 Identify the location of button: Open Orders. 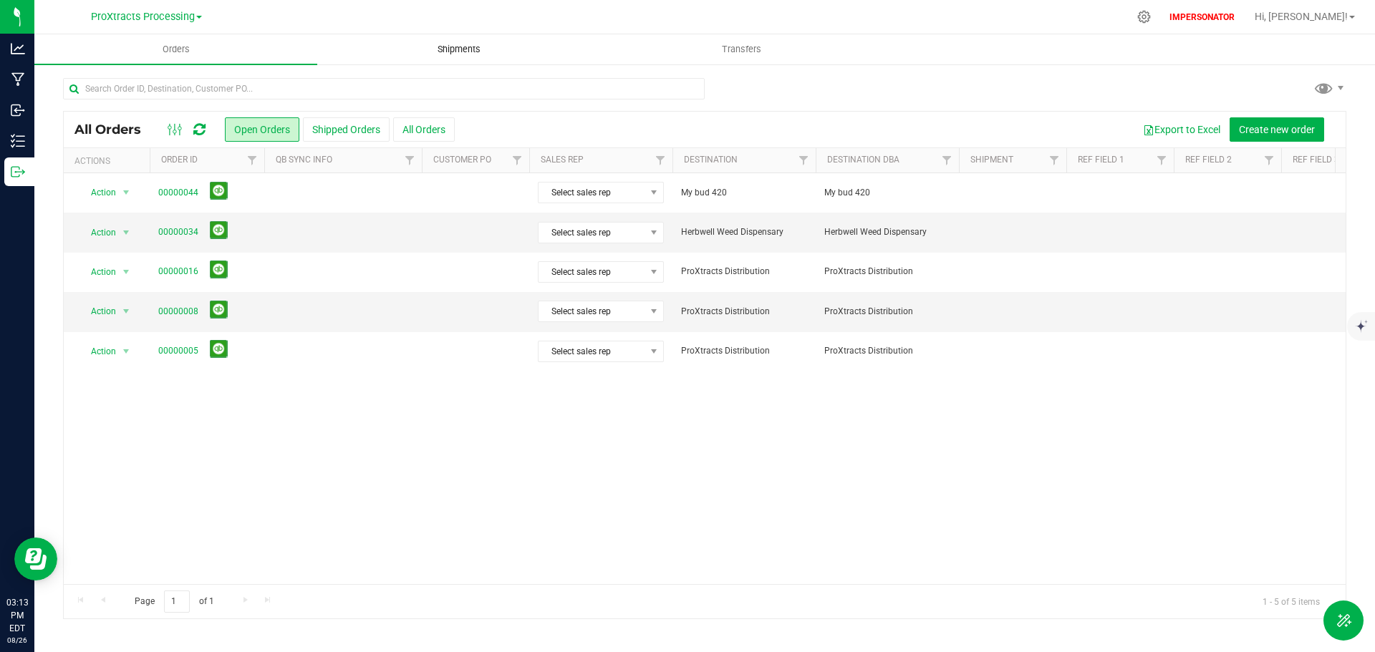
(262, 130).